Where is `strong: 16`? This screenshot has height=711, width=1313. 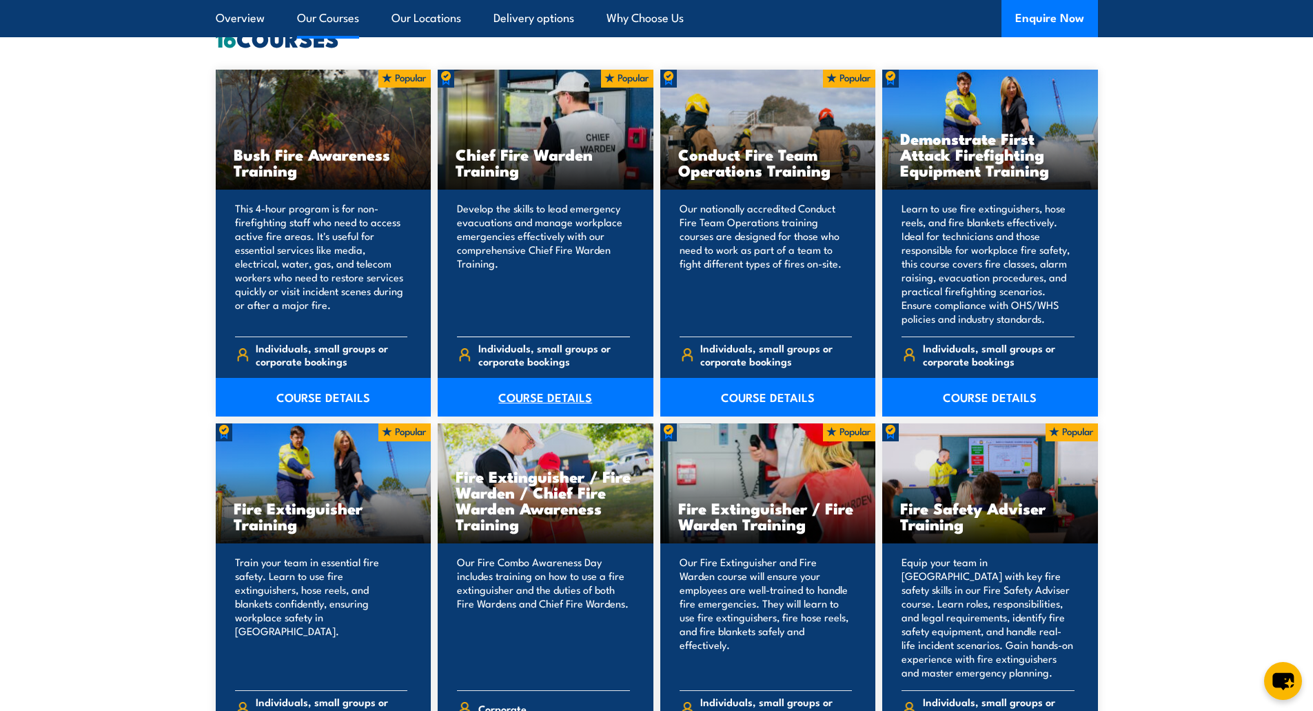 strong: 16 is located at coordinates (226, 38).